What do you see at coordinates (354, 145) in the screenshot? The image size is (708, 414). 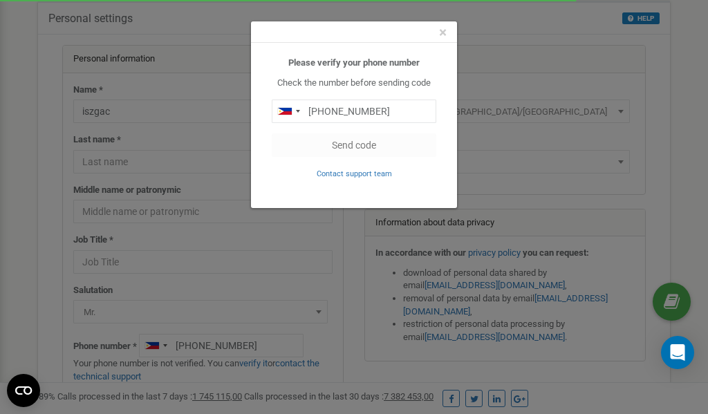 I see `button: Send code` at bounding box center [354, 145].